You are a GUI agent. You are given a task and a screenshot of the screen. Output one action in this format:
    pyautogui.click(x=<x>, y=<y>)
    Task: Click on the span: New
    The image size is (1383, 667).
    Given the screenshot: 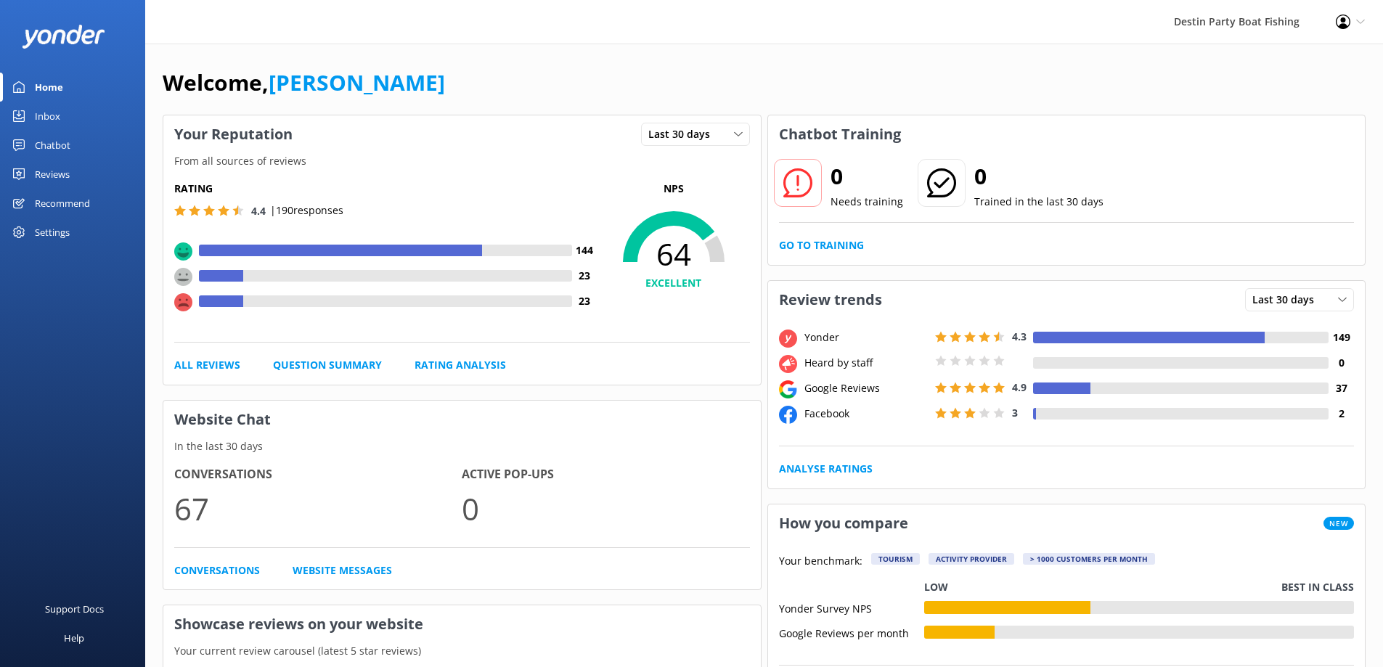 What is the action you would take?
    pyautogui.click(x=1339, y=524)
    